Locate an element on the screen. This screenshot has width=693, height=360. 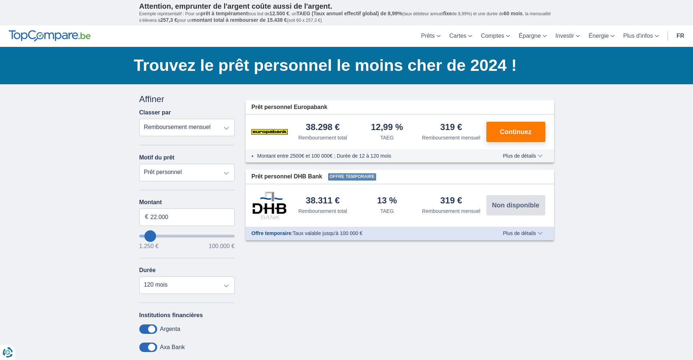
p: Exemple représentatif : Pour un tous but de , un (taux débiteur annuel de 8,99%) et une durée de ... is located at coordinates (347, 17).